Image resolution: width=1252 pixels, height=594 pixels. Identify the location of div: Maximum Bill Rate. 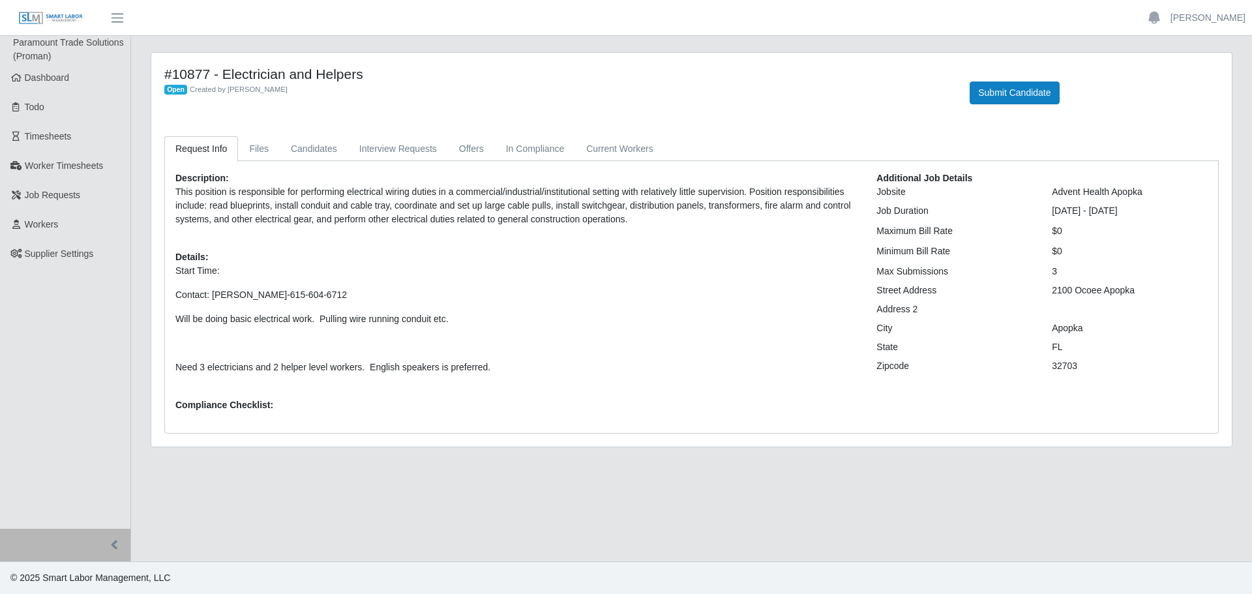
(954, 231).